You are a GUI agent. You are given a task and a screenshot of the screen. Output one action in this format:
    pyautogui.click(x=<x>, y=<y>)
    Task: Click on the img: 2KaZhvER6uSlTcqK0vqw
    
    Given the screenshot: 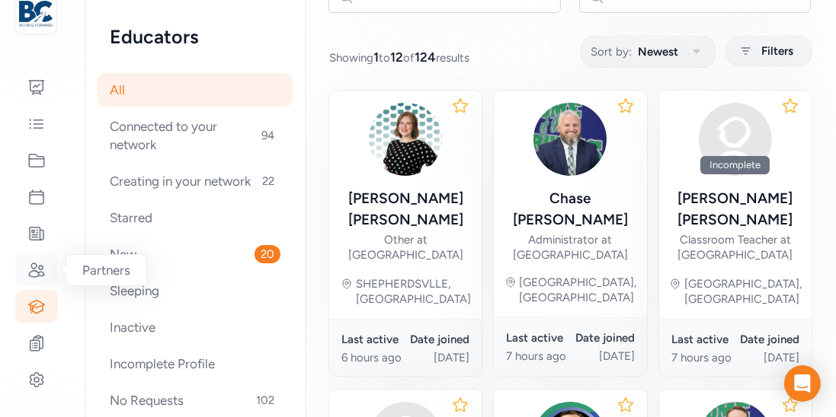 What is the action you would take?
    pyautogui.click(x=570, y=139)
    